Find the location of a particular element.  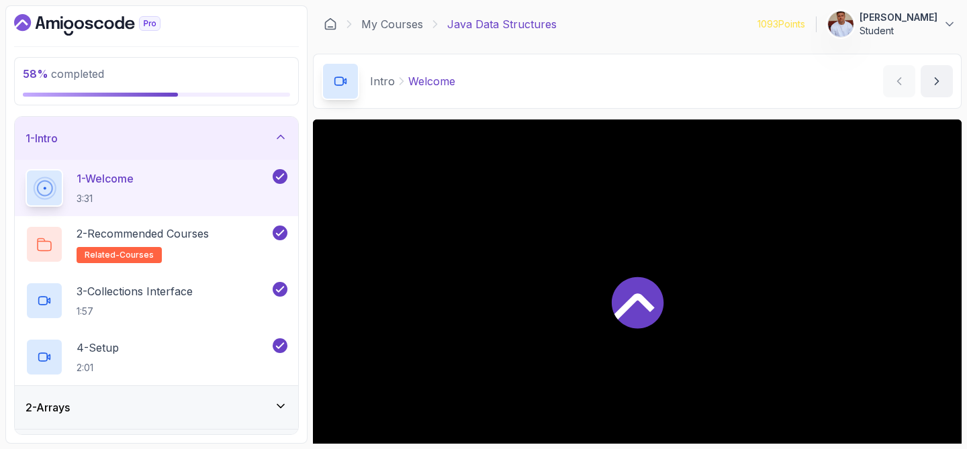

span: completed is located at coordinates (63, 74).